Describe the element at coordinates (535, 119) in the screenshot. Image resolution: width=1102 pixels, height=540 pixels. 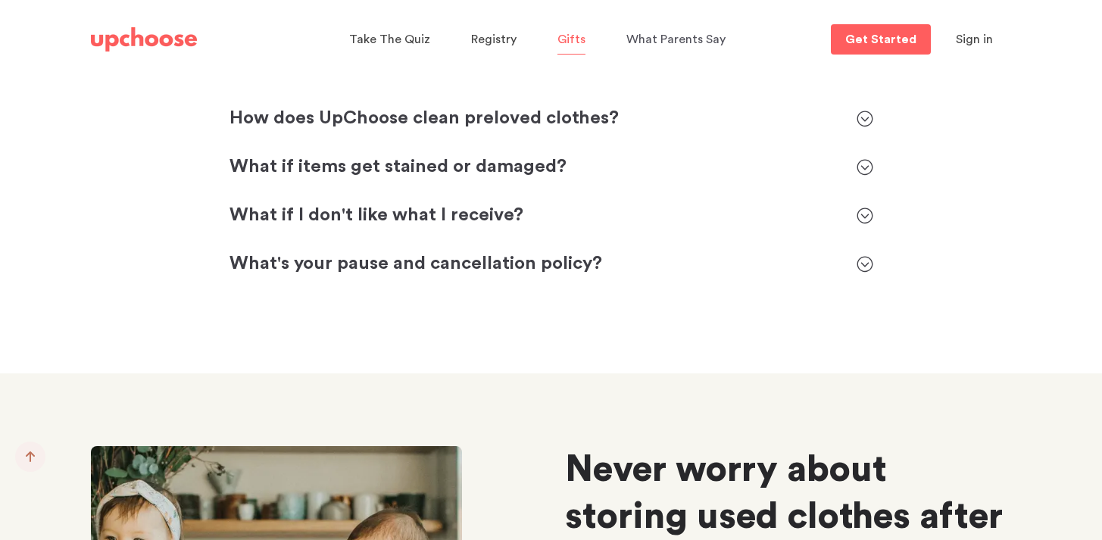
I see `p: How does UpChoose clean preloved clothes?` at that location.